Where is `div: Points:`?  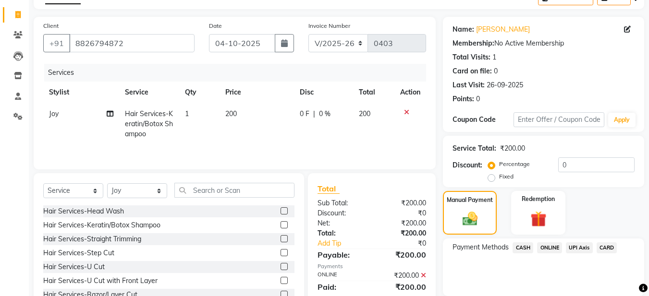
div: Points: is located at coordinates (463, 99).